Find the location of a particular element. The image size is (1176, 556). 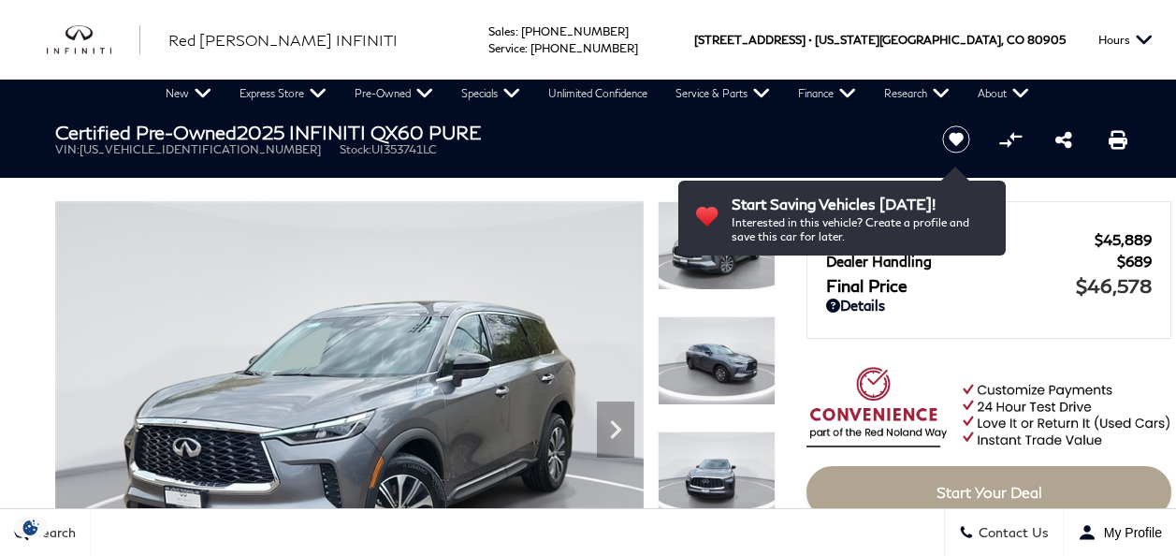

span: $46,578 is located at coordinates (1113, 285).